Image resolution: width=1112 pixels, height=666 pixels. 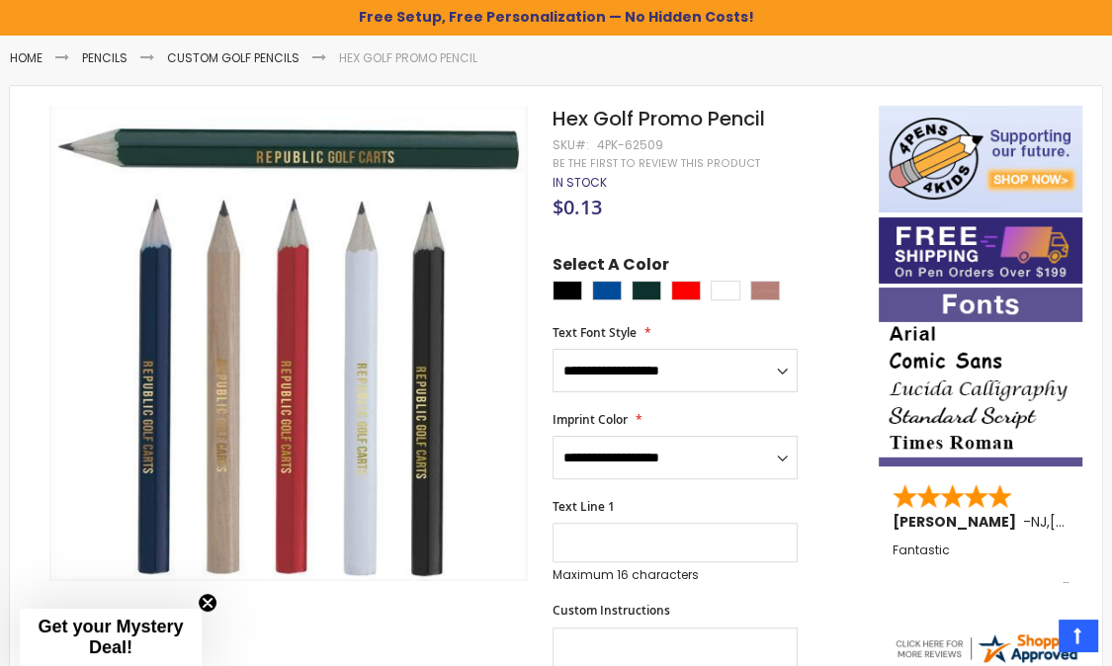 I want to click on a: Custom Golf Pencils, so click(x=233, y=57).